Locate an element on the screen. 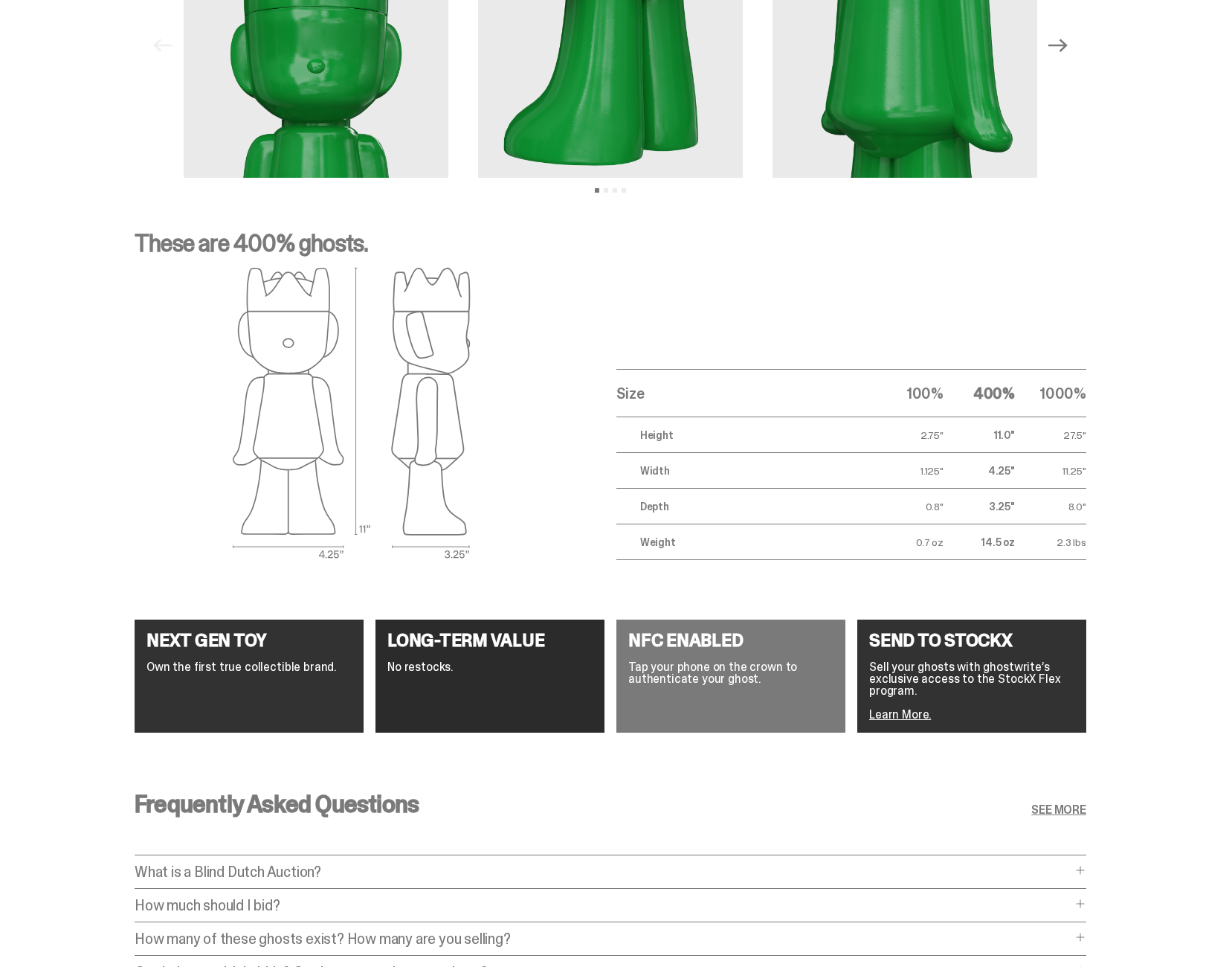  h4: SEND TO STOCKX is located at coordinates (971, 640).